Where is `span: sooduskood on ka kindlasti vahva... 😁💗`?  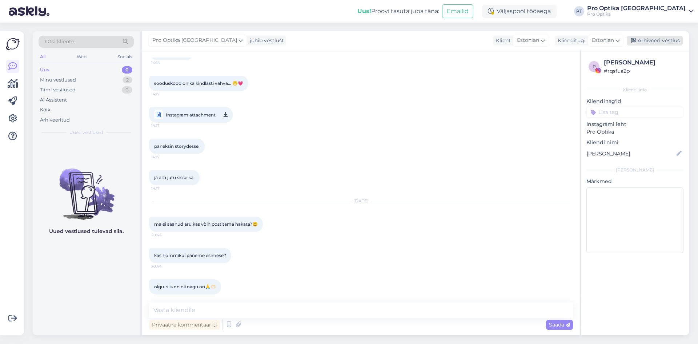 span: sooduskood on ka kindlasti vahva... 😁💗 is located at coordinates (198, 83).